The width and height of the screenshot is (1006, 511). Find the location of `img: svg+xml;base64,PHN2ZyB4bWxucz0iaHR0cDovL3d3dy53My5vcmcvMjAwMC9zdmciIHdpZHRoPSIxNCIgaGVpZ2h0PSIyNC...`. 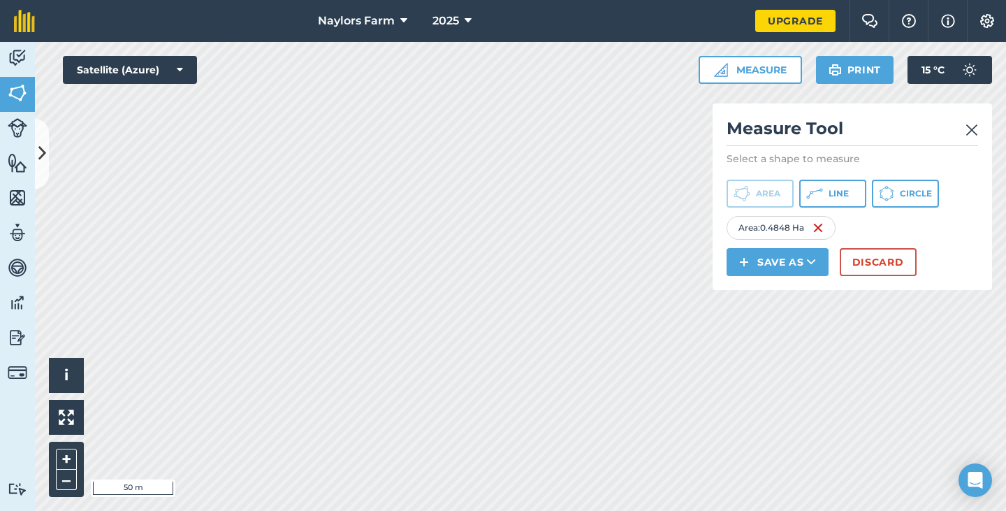

img: svg+xml;base64,PHN2ZyB4bWxucz0iaHR0cDovL3d3dy53My5vcmcvMjAwMC9zdmciIHdpZHRoPSIxNCIgaGVpZ2h0PSIyNC... is located at coordinates (744, 262).